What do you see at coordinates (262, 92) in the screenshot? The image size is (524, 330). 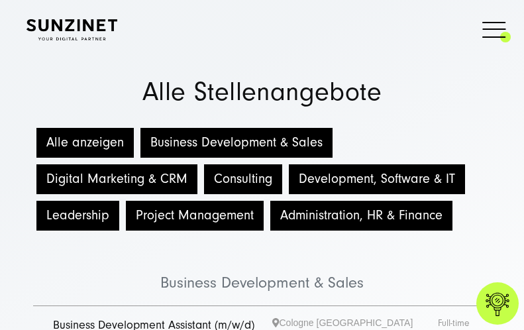 I see `h1: Alle Stellenangebote` at bounding box center [262, 92].